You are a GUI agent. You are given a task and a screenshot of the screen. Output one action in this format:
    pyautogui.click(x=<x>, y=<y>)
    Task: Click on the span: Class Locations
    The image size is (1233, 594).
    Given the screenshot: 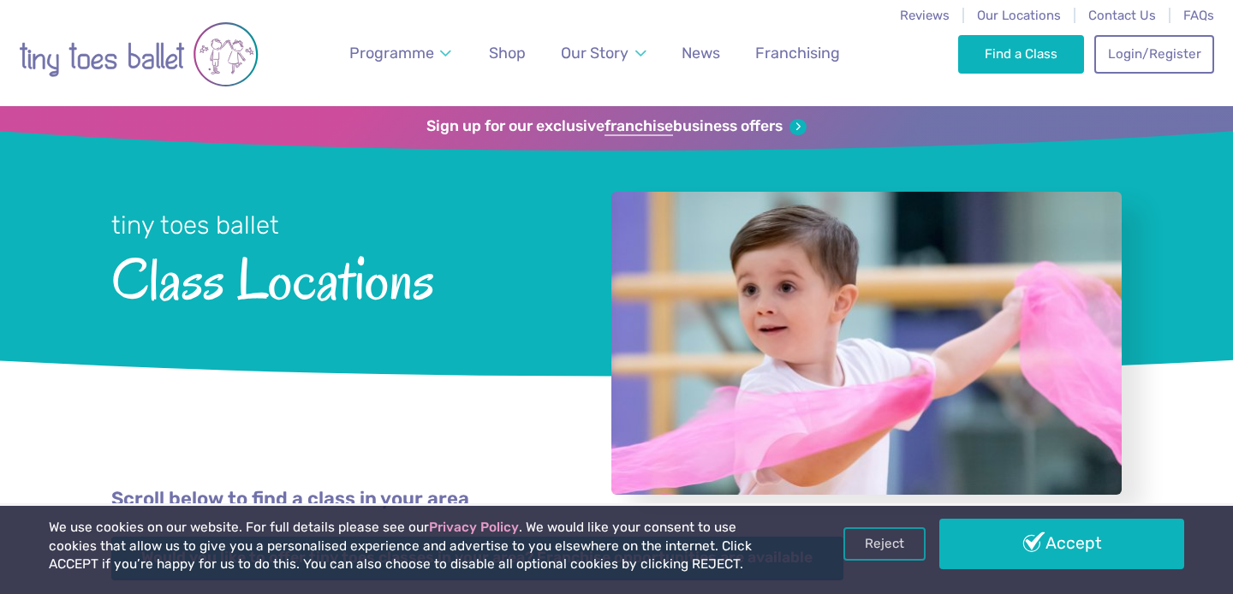 What is the action you would take?
    pyautogui.click(x=338, y=277)
    